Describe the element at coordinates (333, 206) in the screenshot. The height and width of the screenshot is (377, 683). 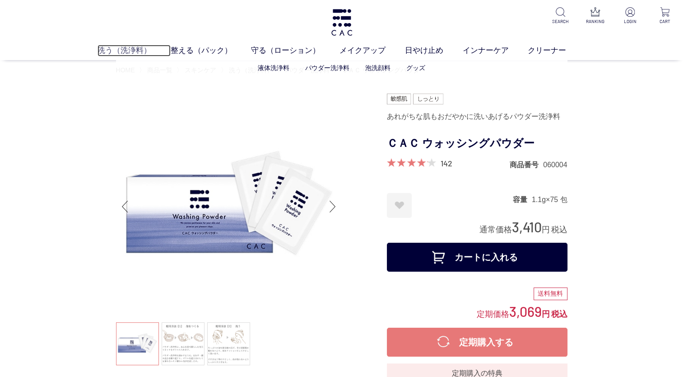
I see `div: Next slide` at that location.